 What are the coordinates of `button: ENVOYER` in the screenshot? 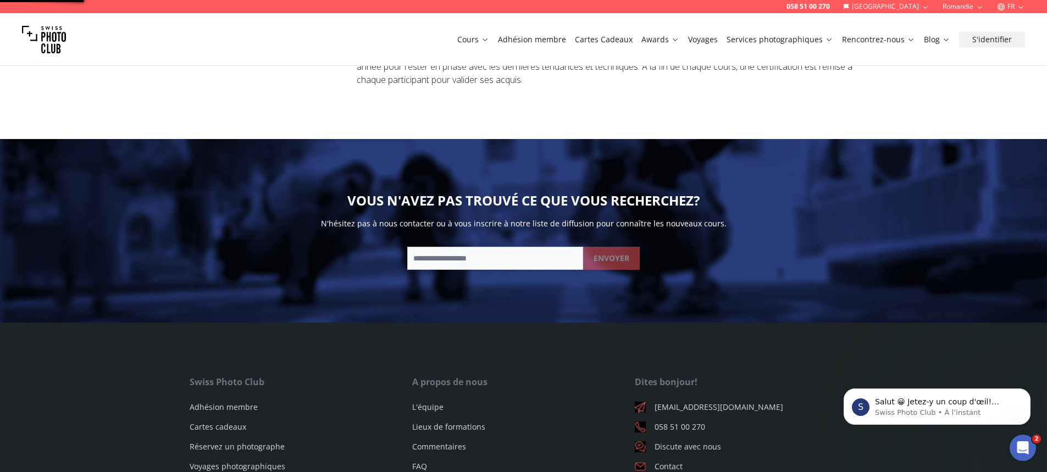 It's located at (611, 258).